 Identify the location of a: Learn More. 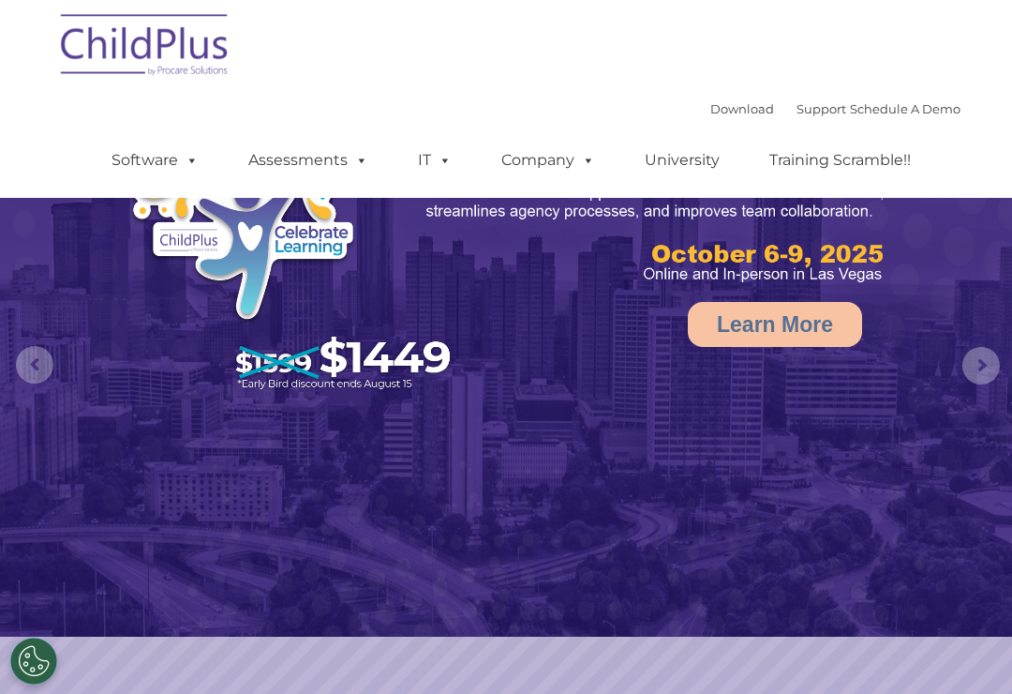
(775, 324).